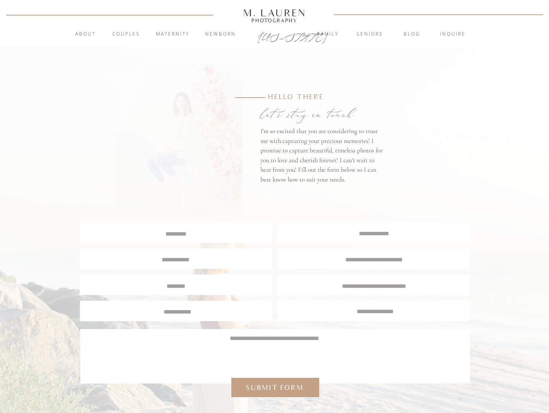 This screenshot has height=413, width=549. I want to click on a: M. Lauren, so click(274, 13).